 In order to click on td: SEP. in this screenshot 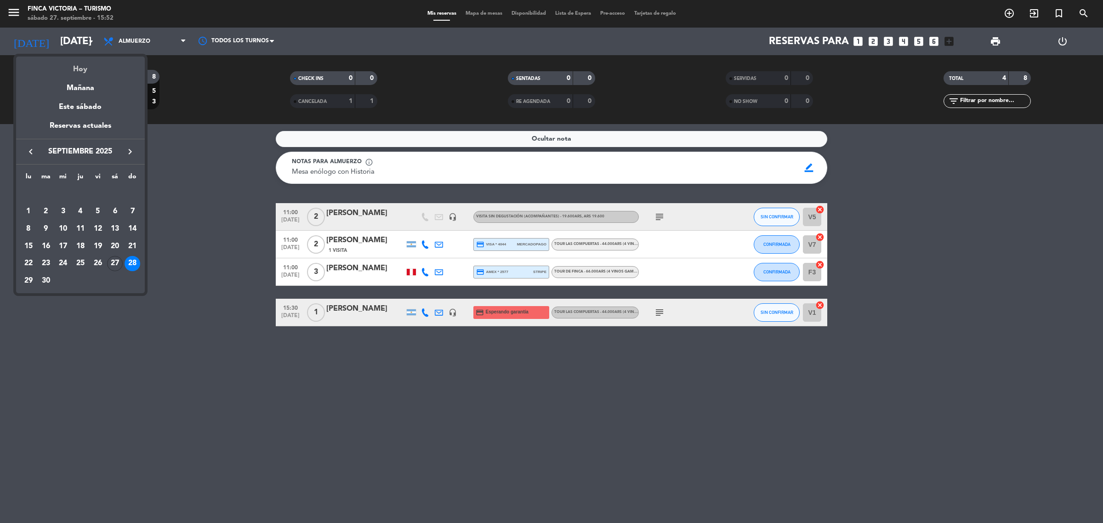, I will do `click(80, 194)`.